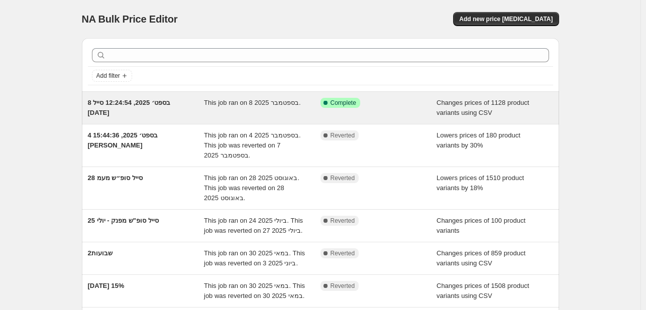  I want to click on span: Complete, so click(343, 103).